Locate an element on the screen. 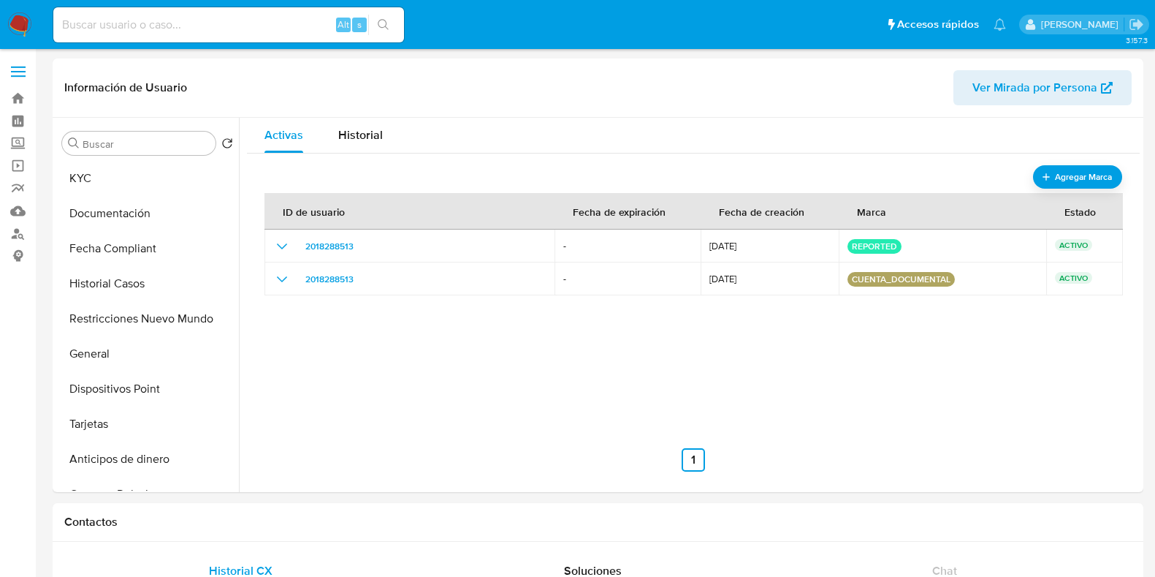 Image resolution: width=1155 pixels, height=577 pixels. button: Buscar is located at coordinates (74, 143).